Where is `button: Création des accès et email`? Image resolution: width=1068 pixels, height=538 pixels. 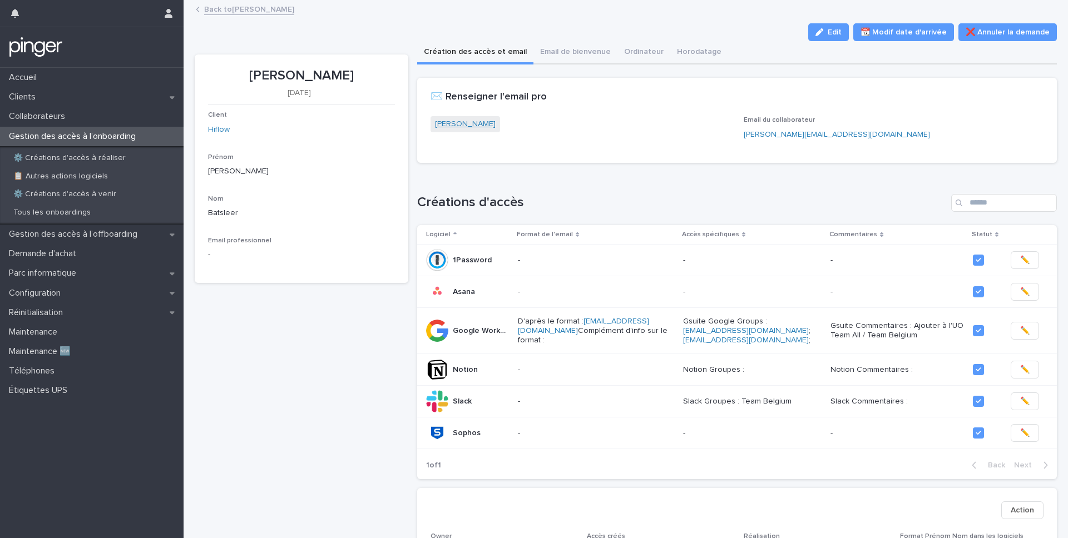 button: Création des accès et email is located at coordinates (475, 53).